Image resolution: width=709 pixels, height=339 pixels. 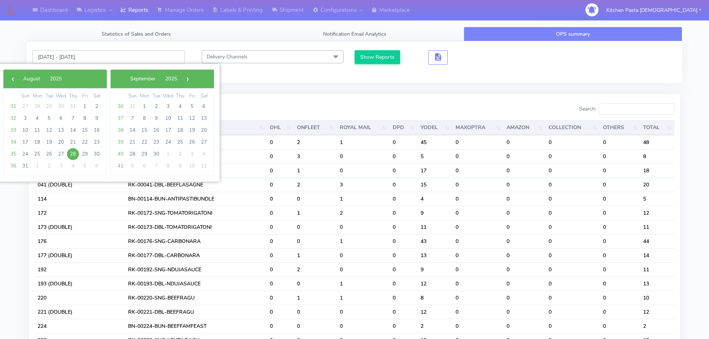 What do you see at coordinates (73, 130) in the screenshot?
I see `span: 14` at bounding box center [73, 130].